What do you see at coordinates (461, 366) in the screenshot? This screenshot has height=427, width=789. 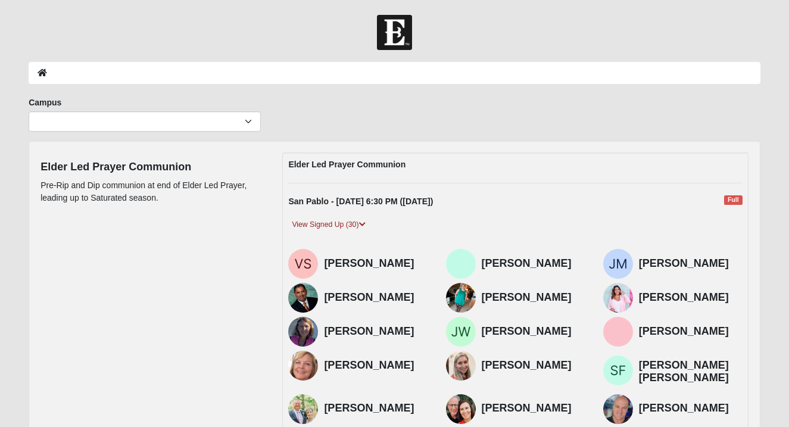 I see `img: Tiffanie Haak` at bounding box center [461, 366].